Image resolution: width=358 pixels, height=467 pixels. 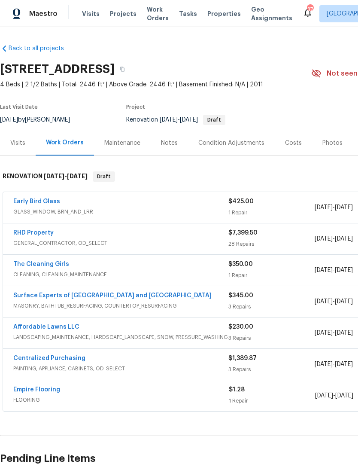 I want to click on span: FLOORING, so click(x=121, y=400).